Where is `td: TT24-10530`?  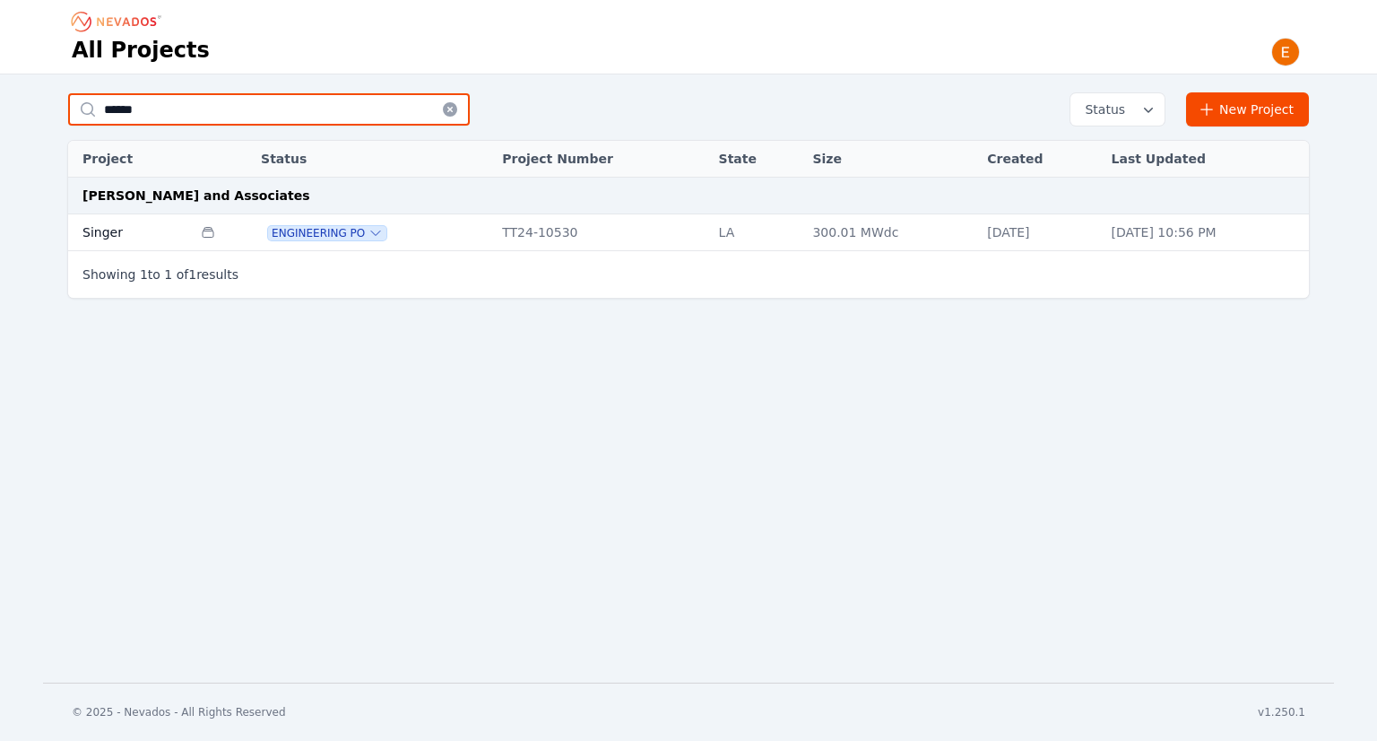
td: TT24-10530 is located at coordinates (601, 232).